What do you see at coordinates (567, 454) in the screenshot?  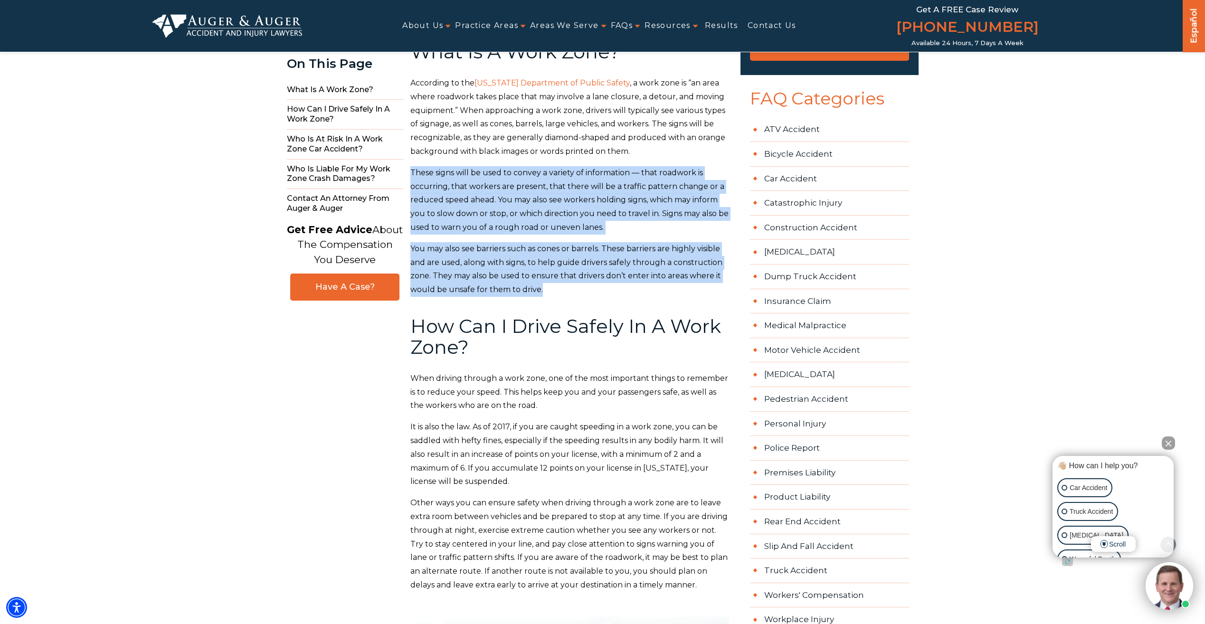 I see `span: It is also the law. As of 2017, if you are caught speeding in a work zone, you can be saddled wit...` at bounding box center [567, 454].